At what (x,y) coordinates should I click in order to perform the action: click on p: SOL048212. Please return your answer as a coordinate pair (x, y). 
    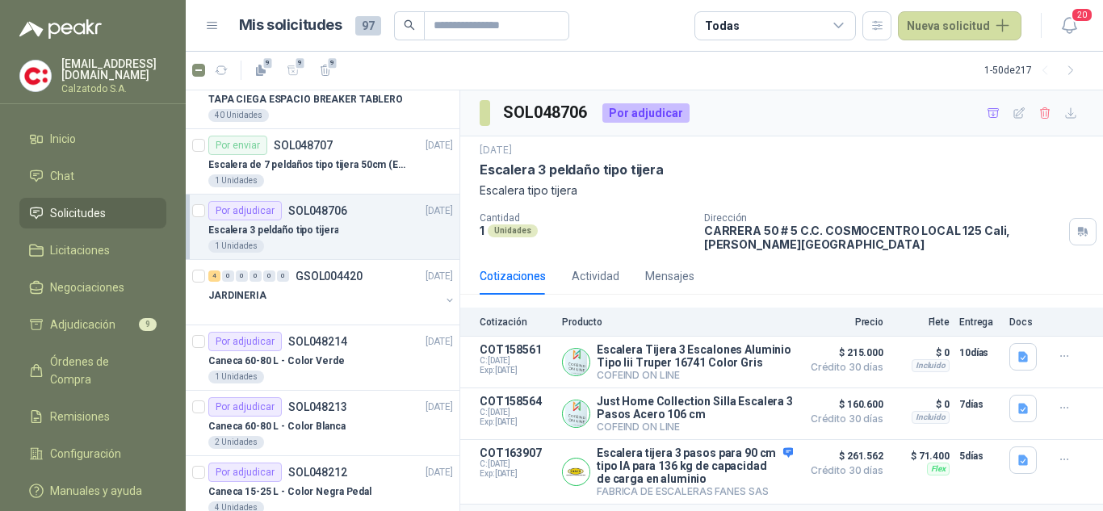
    Looking at the image, I should click on (317, 473).